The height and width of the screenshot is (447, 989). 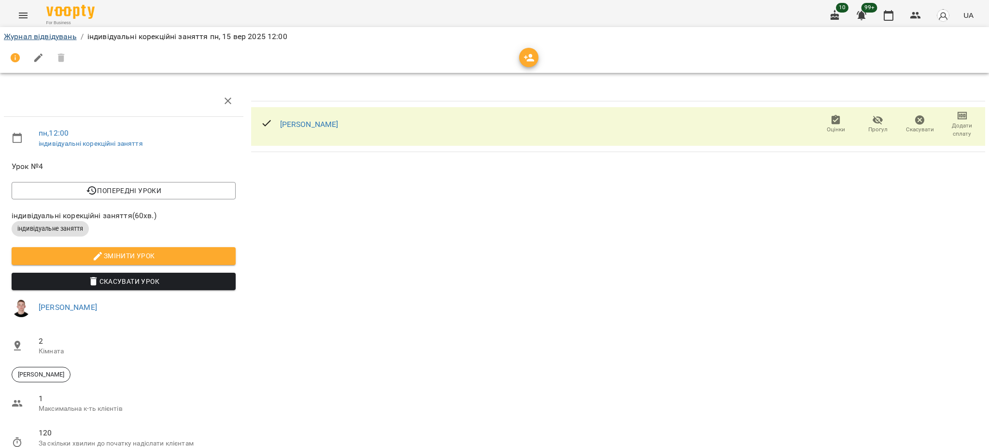 What do you see at coordinates (920, 129) in the screenshot?
I see `span: Скасувати` at bounding box center [920, 129].